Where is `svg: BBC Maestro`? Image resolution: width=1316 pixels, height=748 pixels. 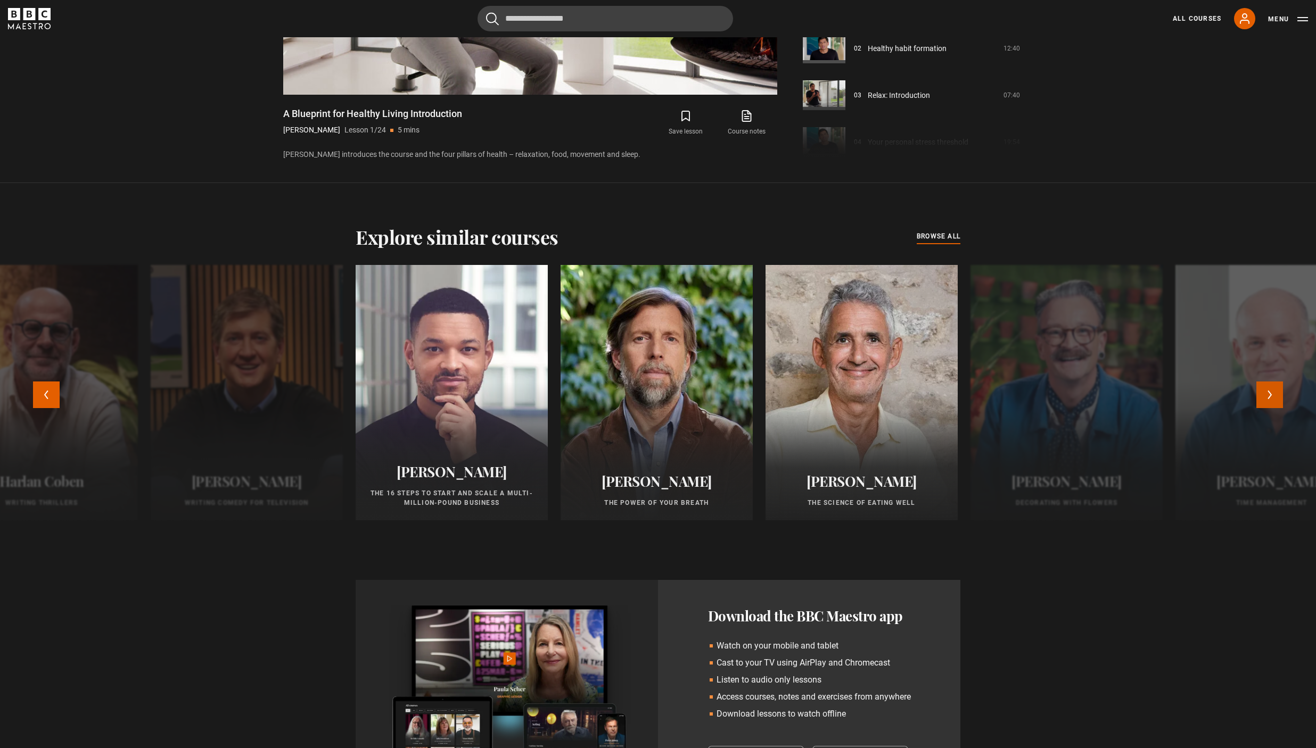
svg: BBC Maestro is located at coordinates (29, 19).